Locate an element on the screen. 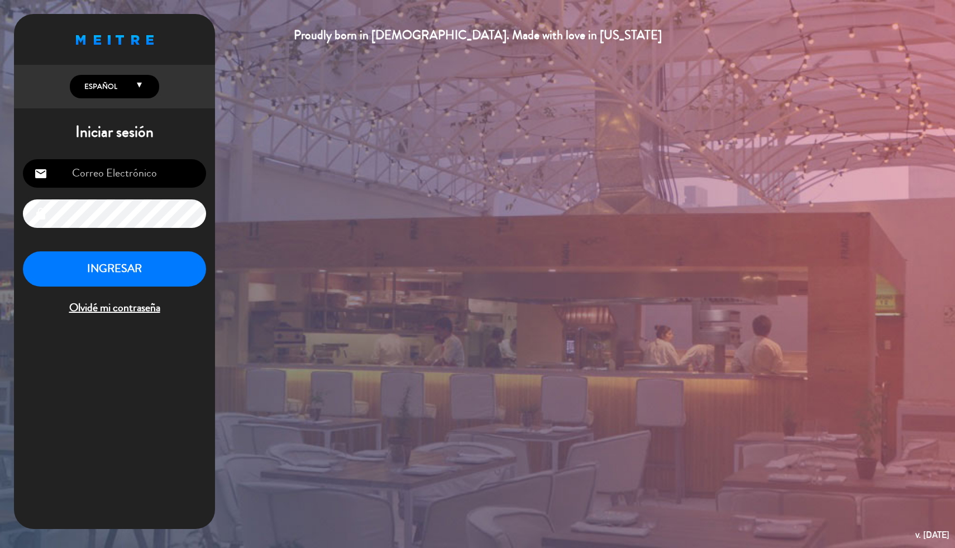  span: Olvidé mi contraseña is located at coordinates (115, 308).